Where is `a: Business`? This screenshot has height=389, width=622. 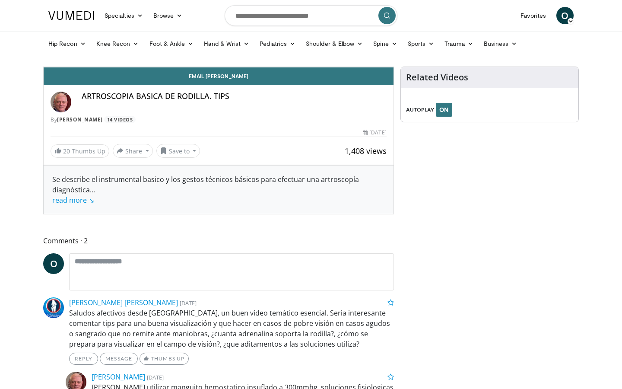
a: Business is located at coordinates (501, 44).